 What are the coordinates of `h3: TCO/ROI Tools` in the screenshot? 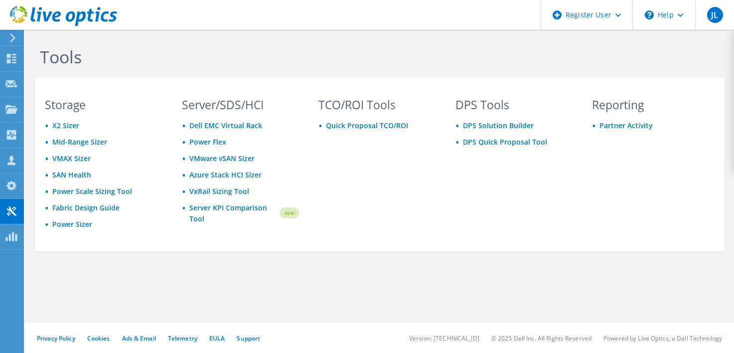 It's located at (377, 105).